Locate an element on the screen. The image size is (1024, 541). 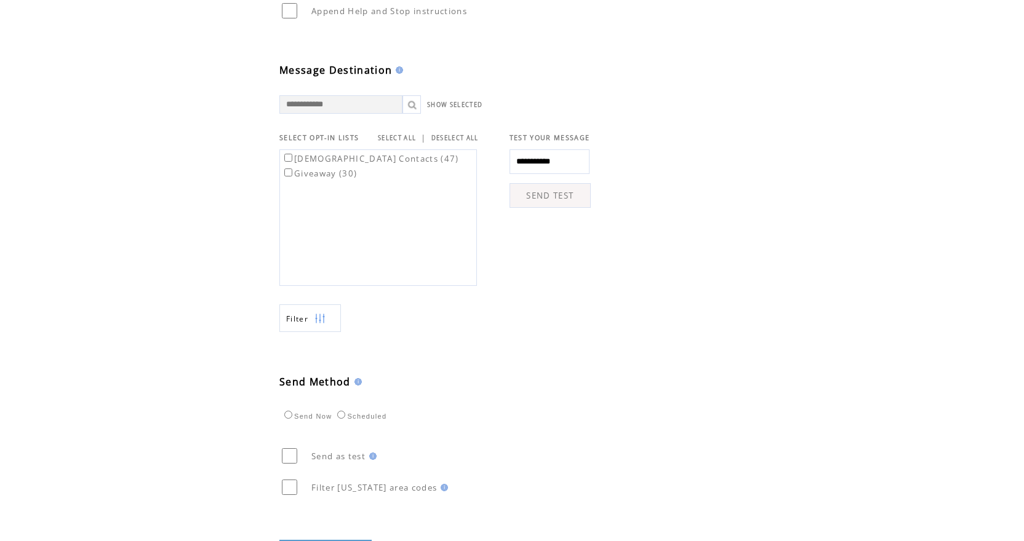
img: filters.png is located at coordinates (320, 319).